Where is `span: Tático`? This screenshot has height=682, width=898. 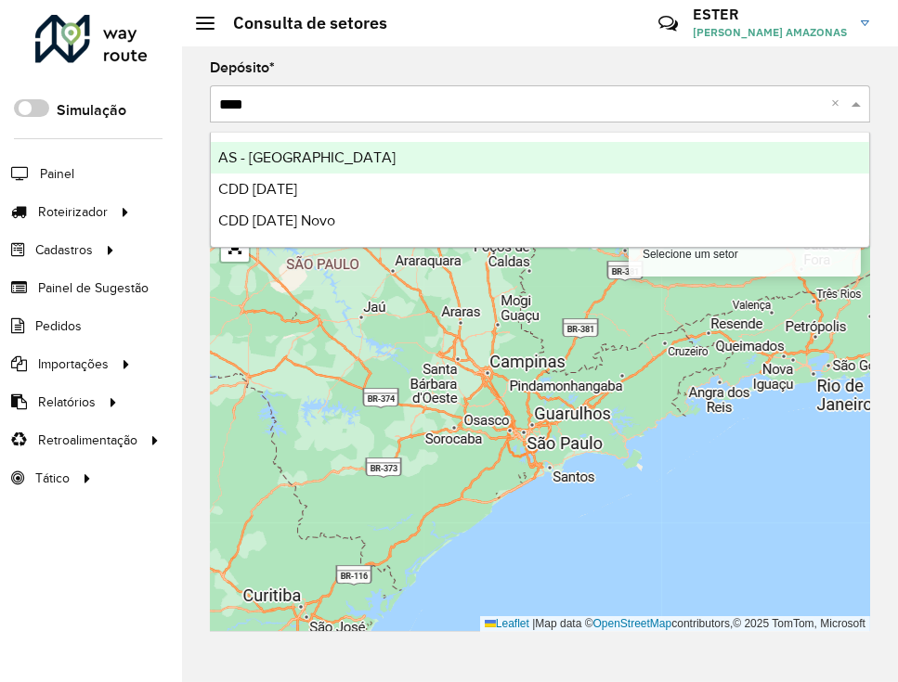 span: Tático is located at coordinates (52, 478).